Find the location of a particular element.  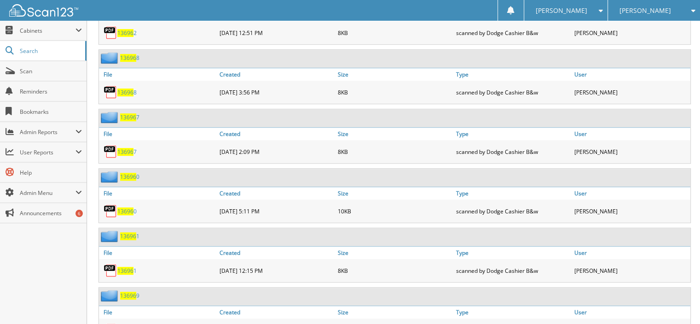

a: 136962 is located at coordinates (127, 33).